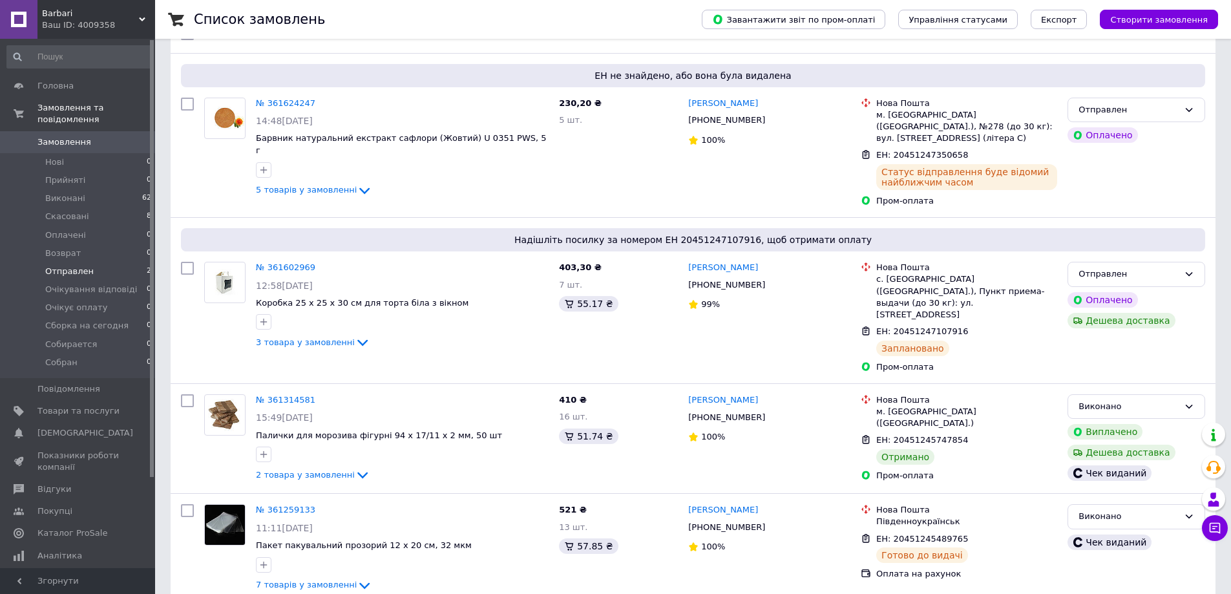 The image size is (1231, 594). Describe the element at coordinates (98, 25) in the screenshot. I see `div: Ваш ID: 4009358` at that location.